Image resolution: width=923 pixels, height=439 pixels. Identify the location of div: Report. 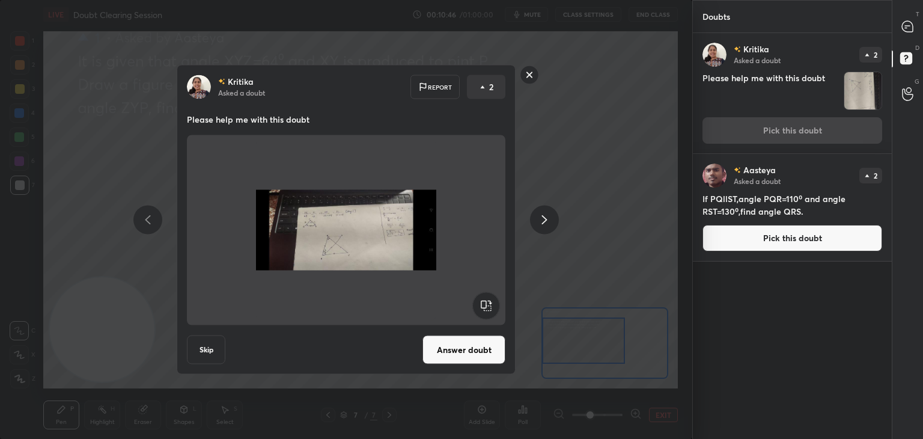
(435, 87).